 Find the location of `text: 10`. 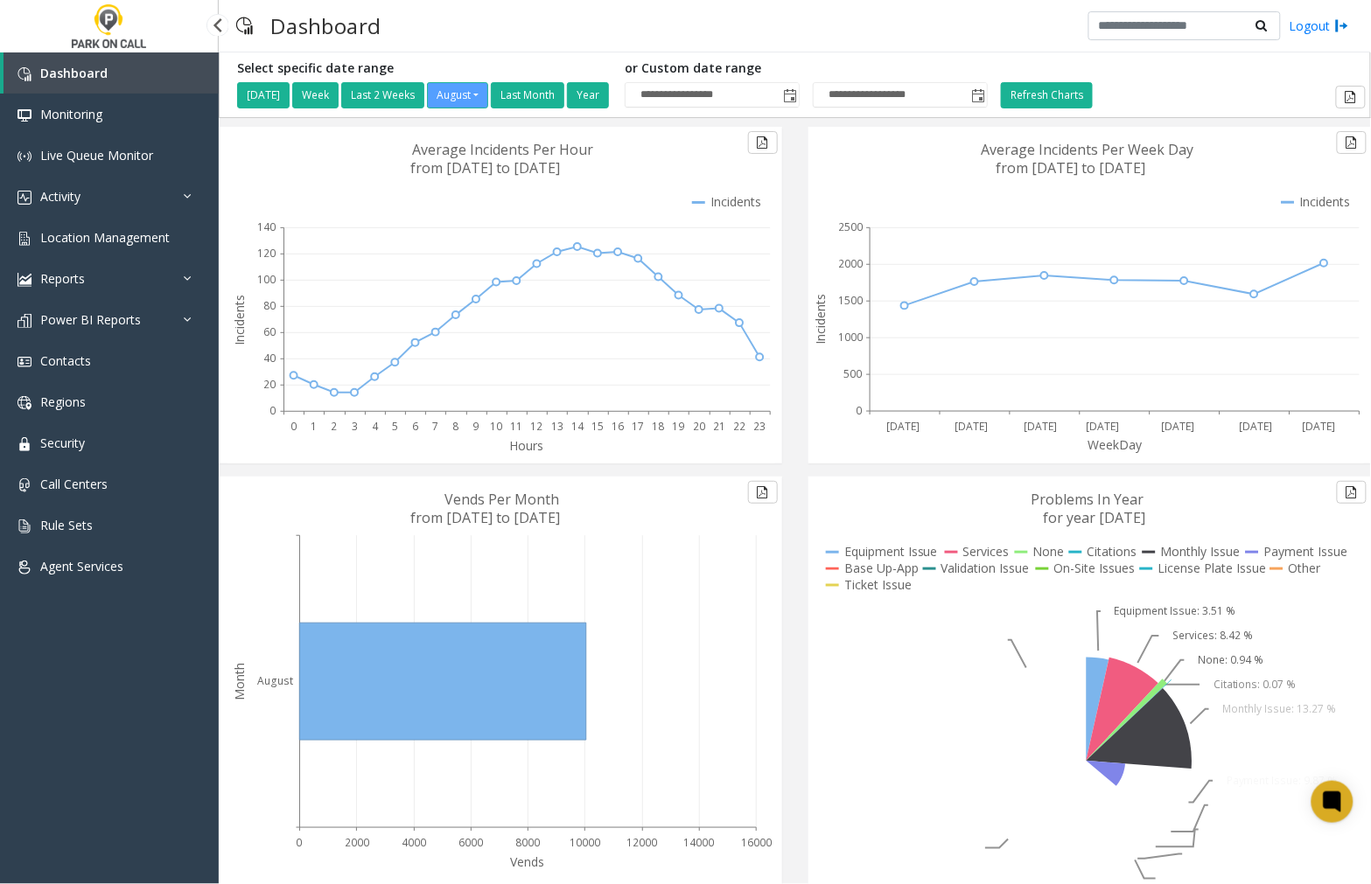

text: 10 is located at coordinates (496, 426).